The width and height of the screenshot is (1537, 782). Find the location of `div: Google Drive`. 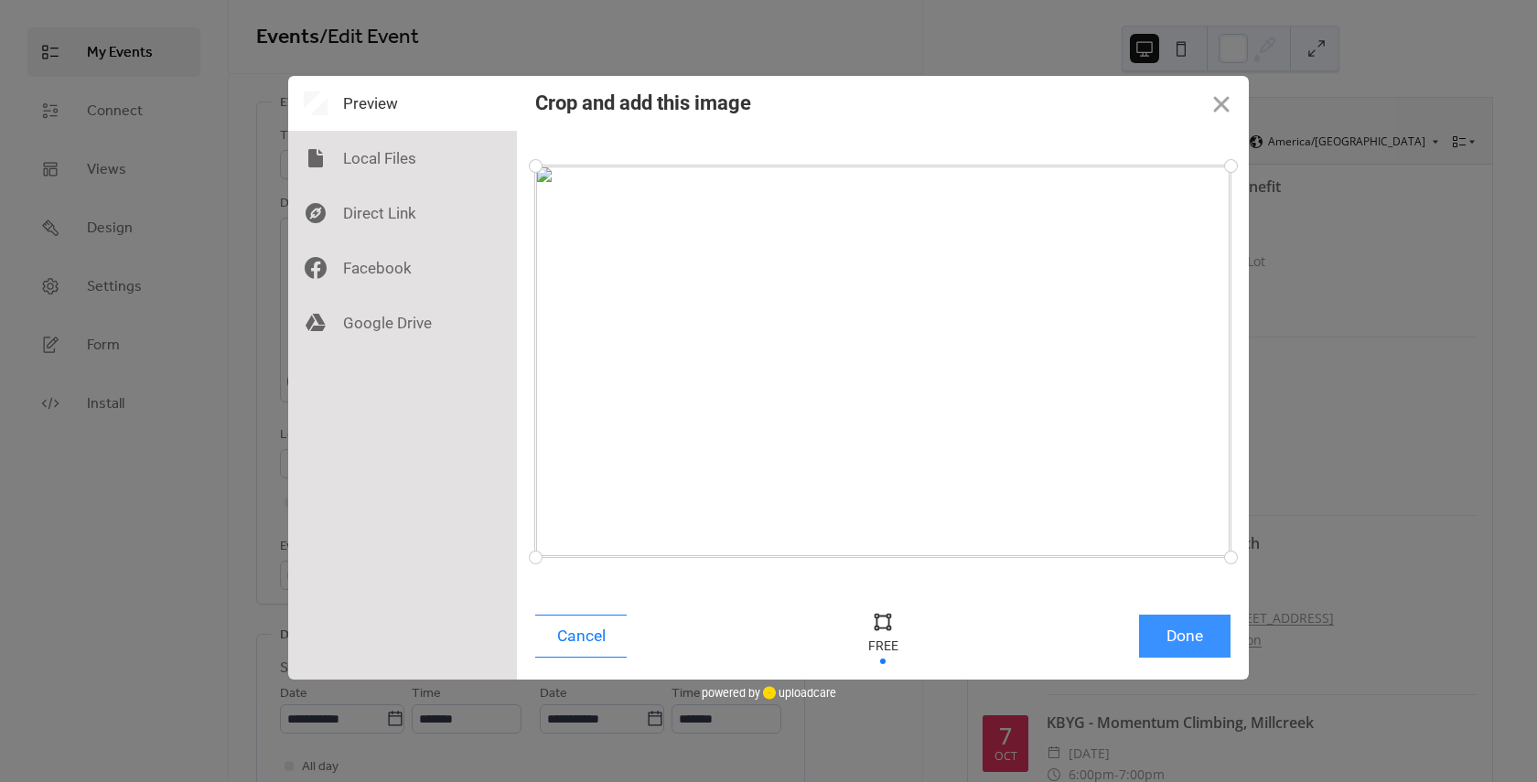

div: Google Drive is located at coordinates (403, 323).